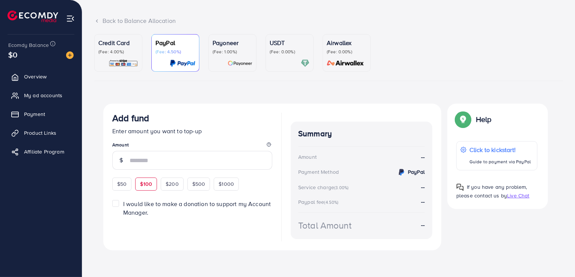 This screenshot has height=277, width=575. I want to click on span: Payment, so click(35, 114).